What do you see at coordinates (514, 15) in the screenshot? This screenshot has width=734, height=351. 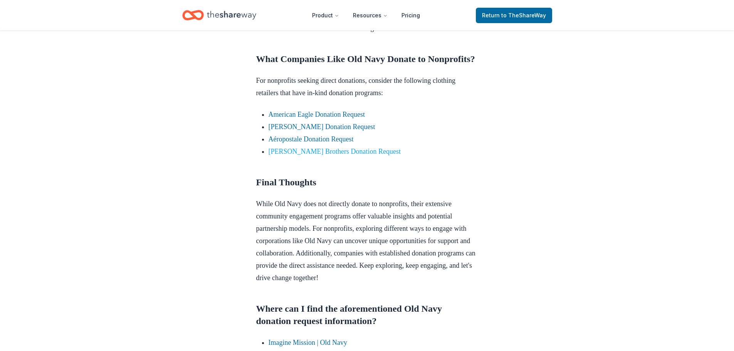 I see `a: Returnto TheShareWay` at bounding box center [514, 15].